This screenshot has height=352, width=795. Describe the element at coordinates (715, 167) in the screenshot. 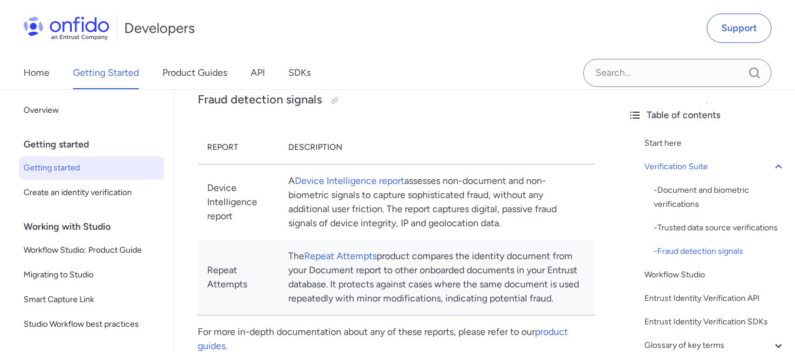

I see `div: Verification Suite` at that location.